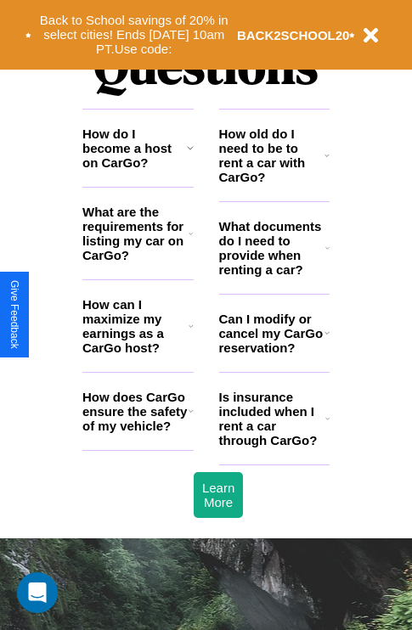  I want to click on h3: How does CarGo ensure the safety of my vehicle?, so click(135, 411).